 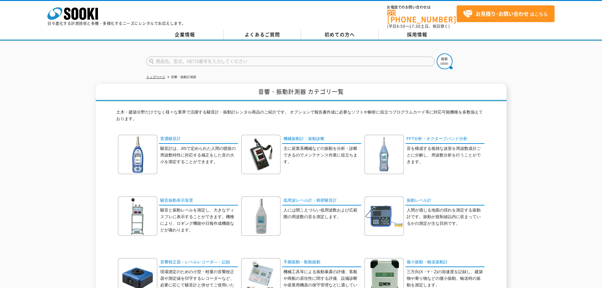 I want to click on img: 振動レベル計, so click(x=384, y=216).